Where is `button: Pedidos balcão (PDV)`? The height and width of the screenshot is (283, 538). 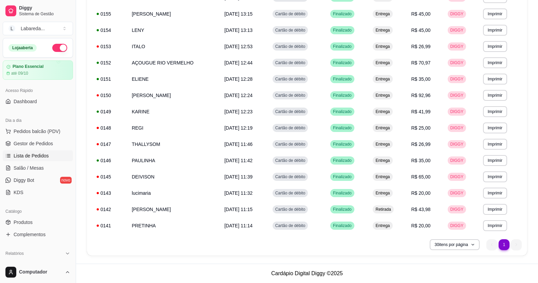 button: Pedidos balcão (PDV) is located at coordinates (38, 131).